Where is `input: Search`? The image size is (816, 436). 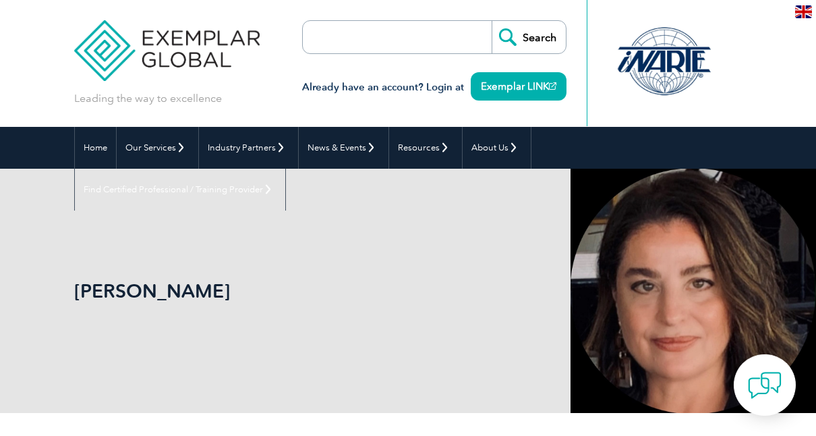 input: Search is located at coordinates (529, 37).